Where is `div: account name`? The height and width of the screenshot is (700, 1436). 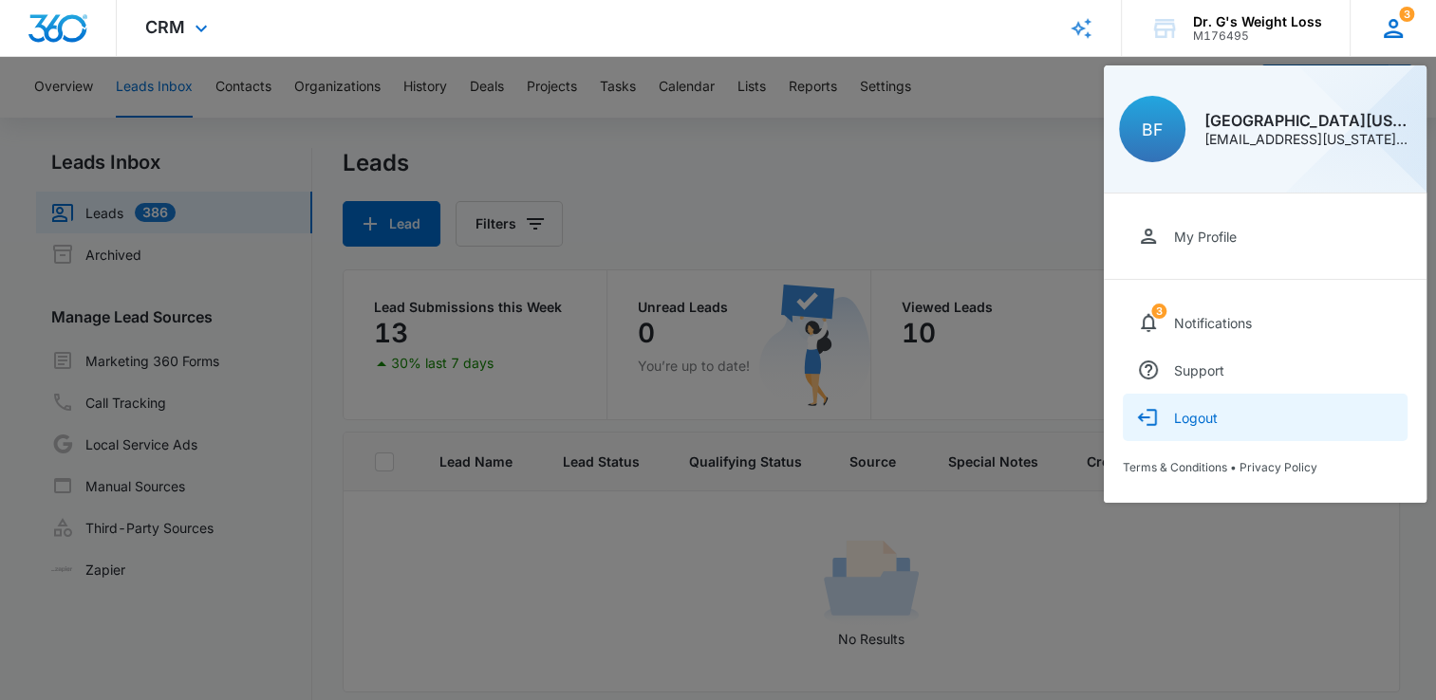
div: account name is located at coordinates (1257, 22).